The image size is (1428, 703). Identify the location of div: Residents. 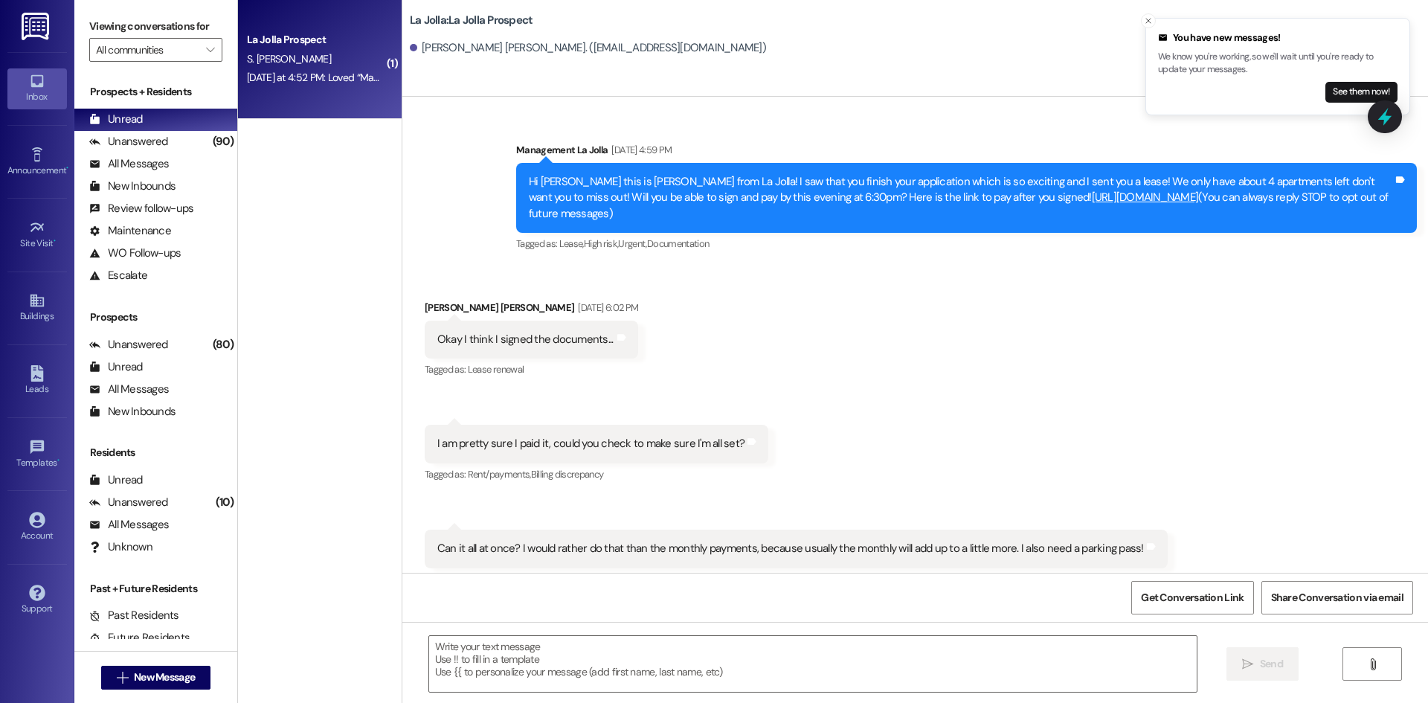
(155, 452).